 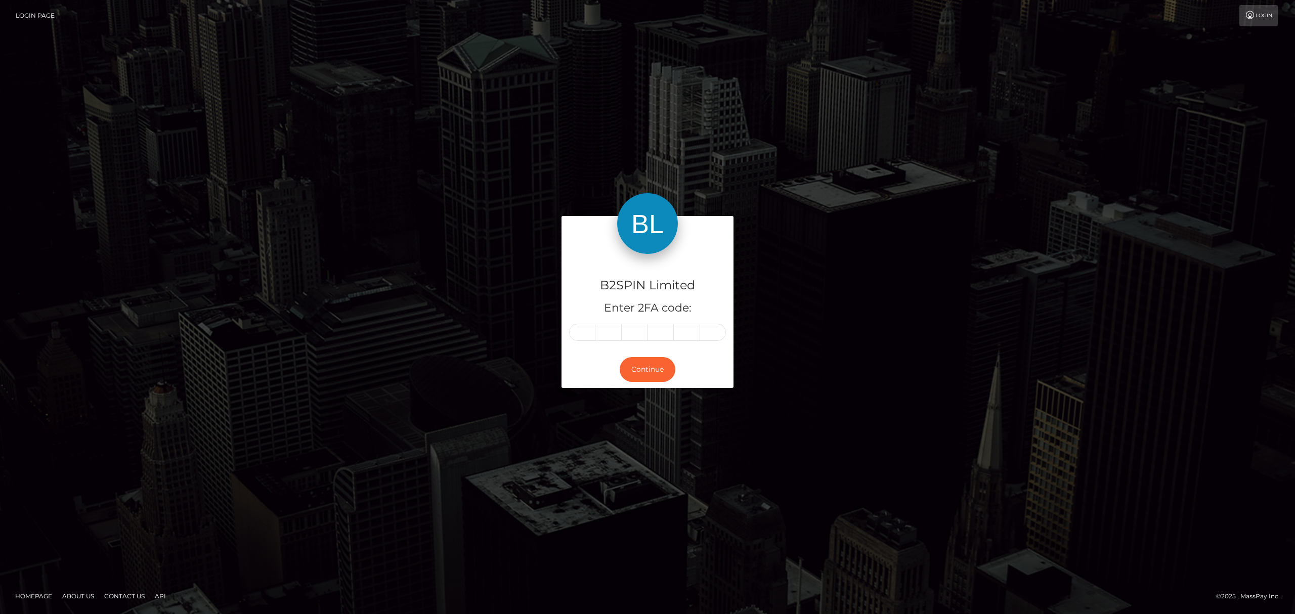 I want to click on button: Continue, so click(x=648, y=369).